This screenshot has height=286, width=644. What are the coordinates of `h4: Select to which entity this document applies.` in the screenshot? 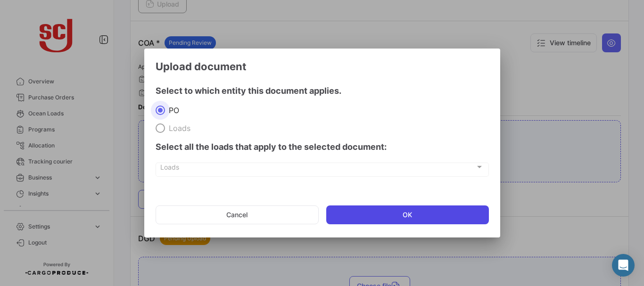 It's located at (322, 91).